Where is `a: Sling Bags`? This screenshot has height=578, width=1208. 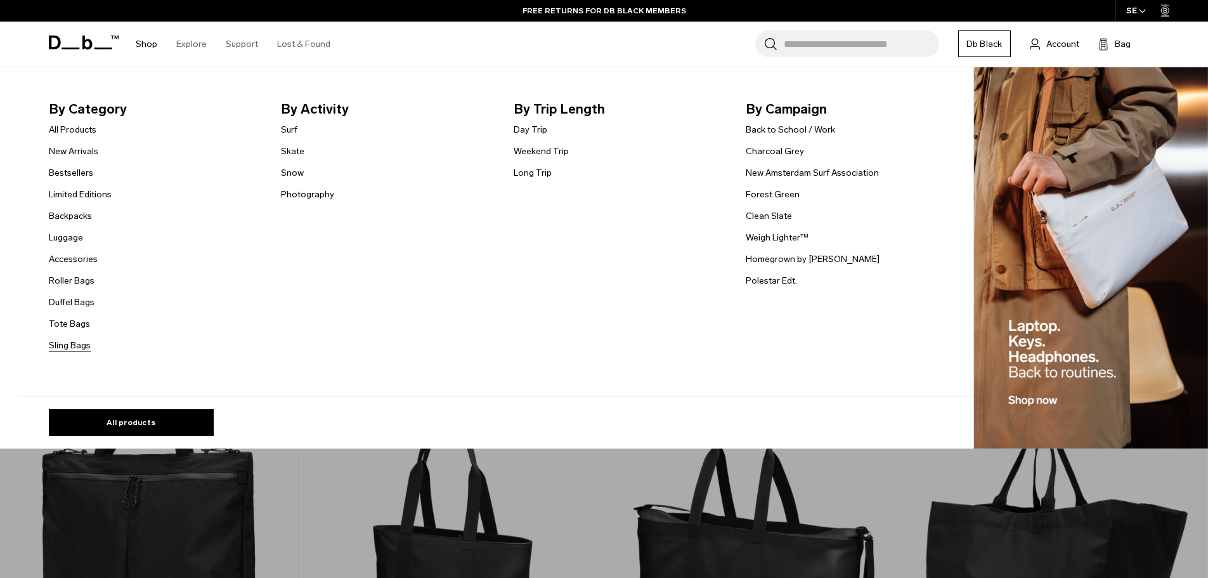 a: Sling Bags is located at coordinates (70, 345).